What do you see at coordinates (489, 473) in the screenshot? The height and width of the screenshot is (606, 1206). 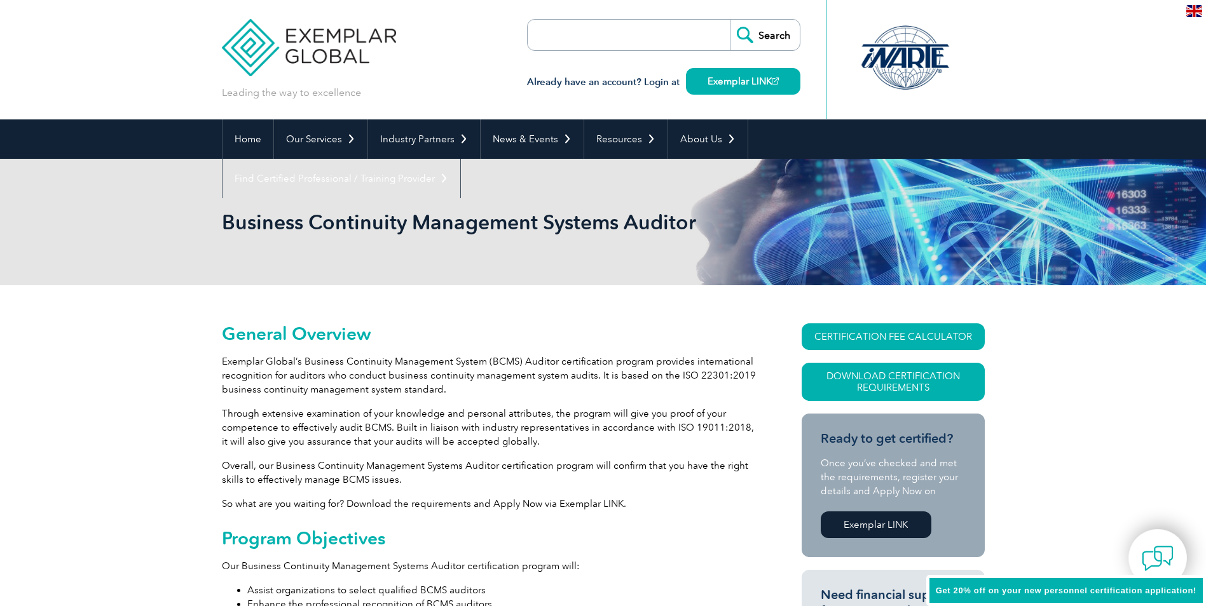 I see `p: Overall, our Business Continuity Management Systems Auditor certification program will confirm th...` at bounding box center [489, 473].